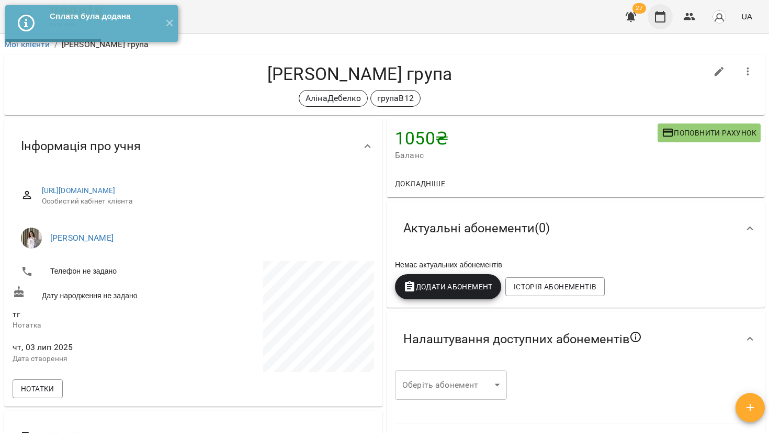 Image resolution: width=769 pixels, height=439 pixels. What do you see at coordinates (526, 138) in the screenshot?
I see `h4: 1050 ₴` at bounding box center [526, 138].